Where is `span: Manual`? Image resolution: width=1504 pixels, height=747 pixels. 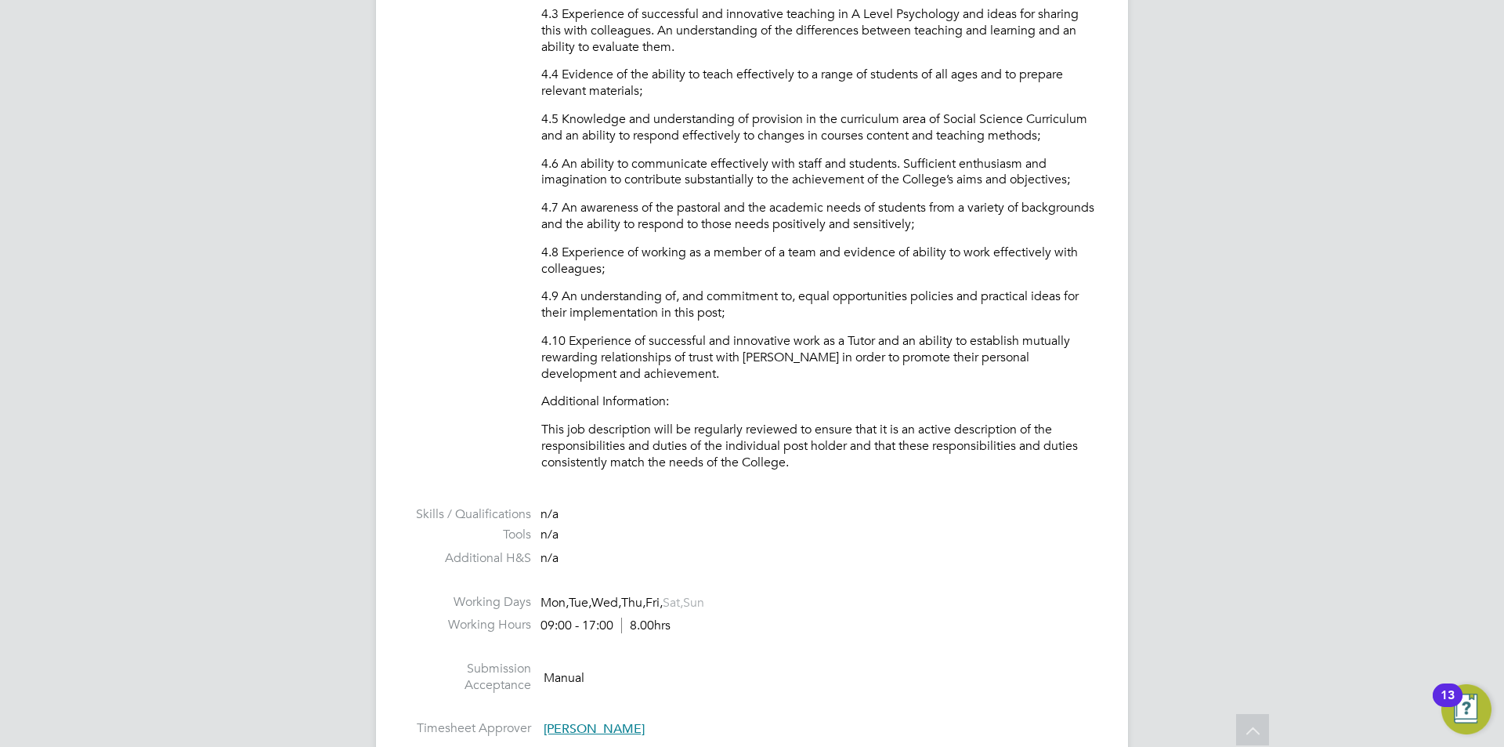 span: Manual is located at coordinates (564, 677).